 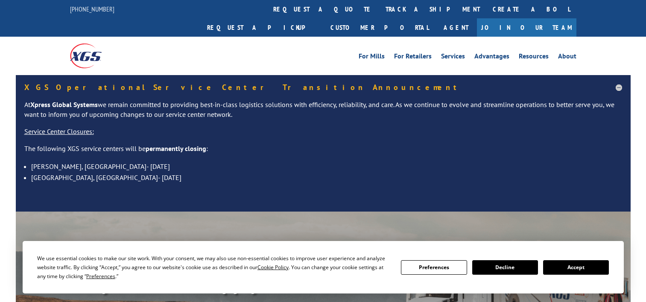 I want to click on a: Resources, so click(x=534, y=58).